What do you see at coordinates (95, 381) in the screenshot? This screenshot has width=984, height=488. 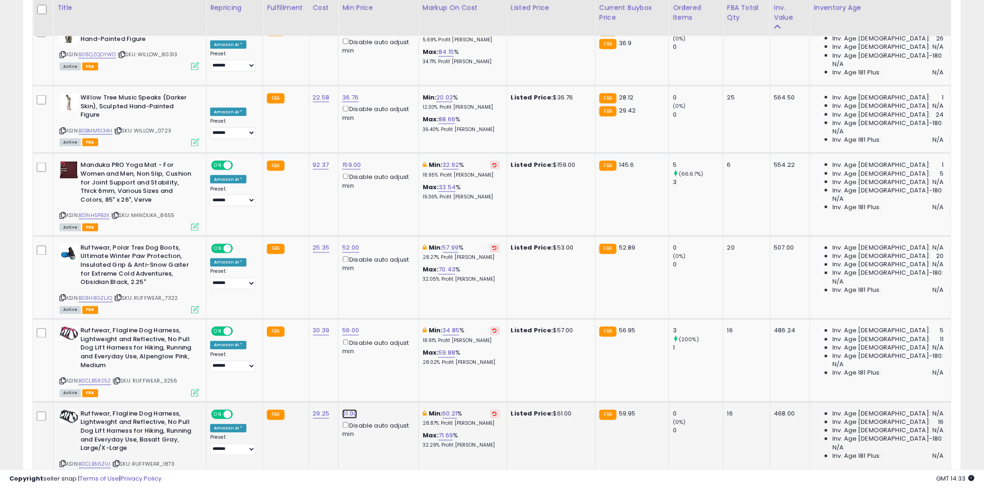 I see `a: B0CLB5R25Z` at bounding box center [95, 381].